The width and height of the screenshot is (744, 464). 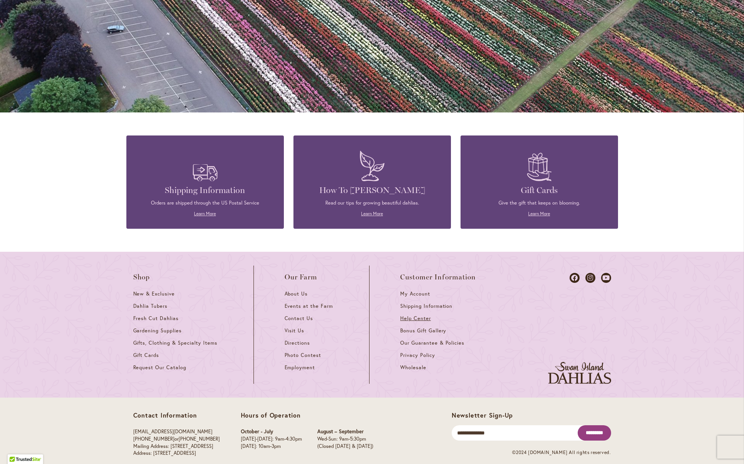 What do you see at coordinates (413, 367) in the screenshot?
I see `span: Wholesale` at bounding box center [413, 367].